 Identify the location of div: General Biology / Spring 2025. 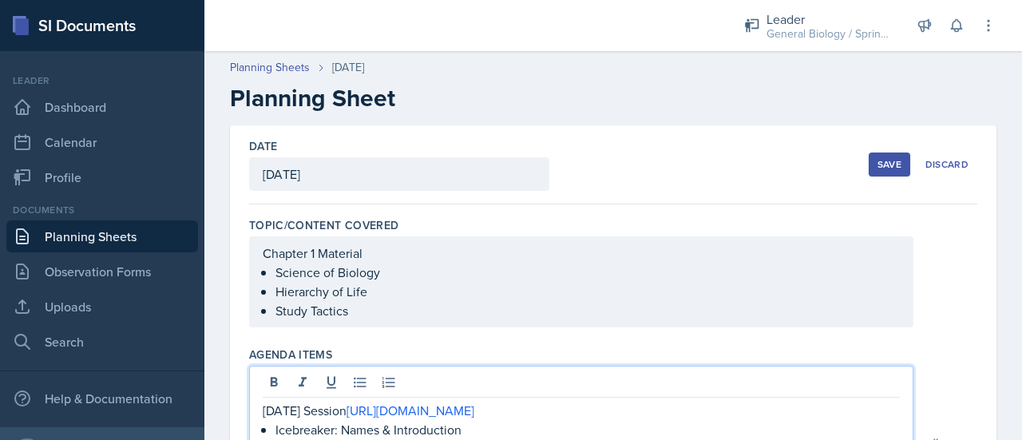
(831, 34).